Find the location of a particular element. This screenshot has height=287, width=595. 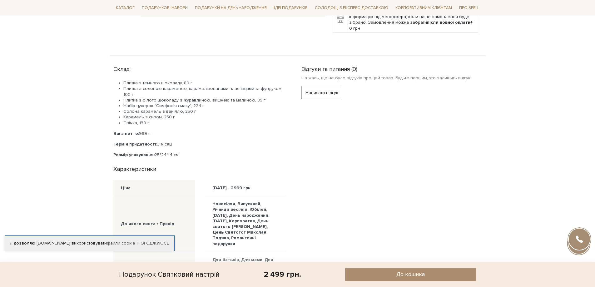

div: До якого свята / Привід is located at coordinates (147, 224).